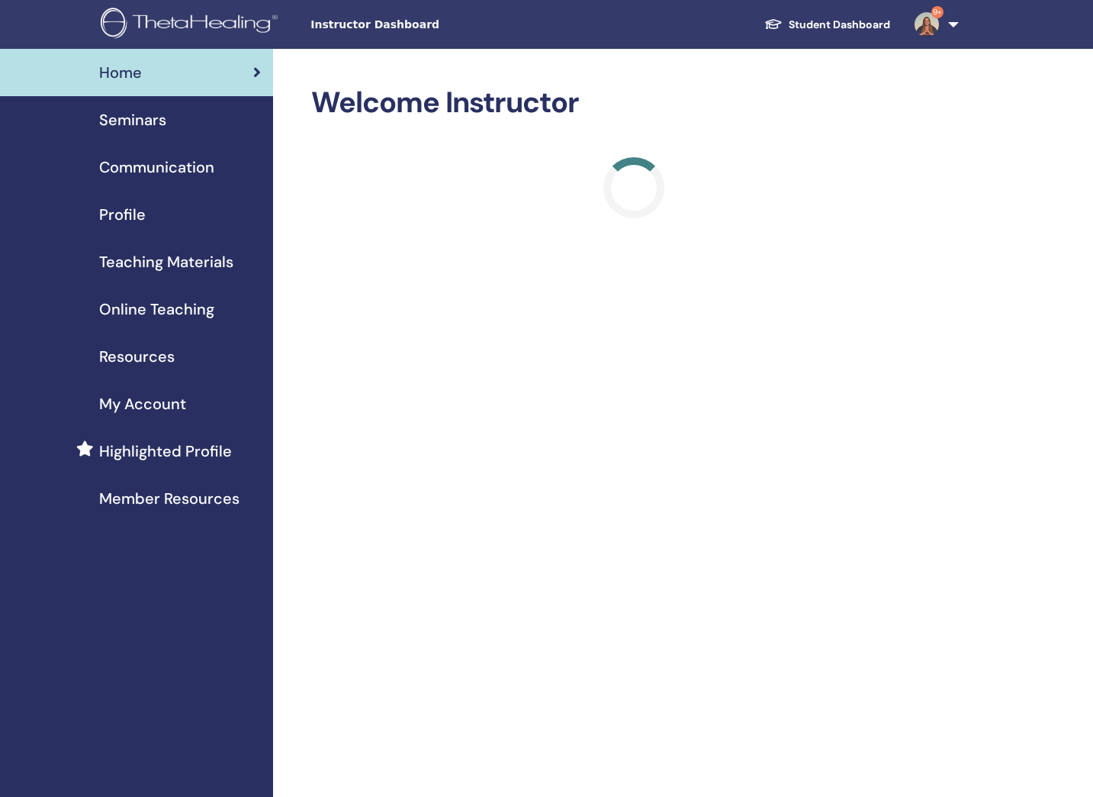 The image size is (1093, 797). What do you see at coordinates (192, 24) in the screenshot?
I see `img: logo.png` at bounding box center [192, 24].